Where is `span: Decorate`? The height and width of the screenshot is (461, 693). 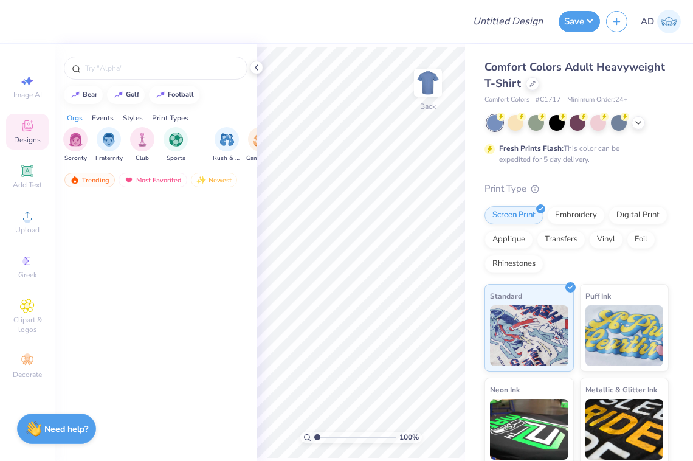
span: Decorate is located at coordinates (27, 375).